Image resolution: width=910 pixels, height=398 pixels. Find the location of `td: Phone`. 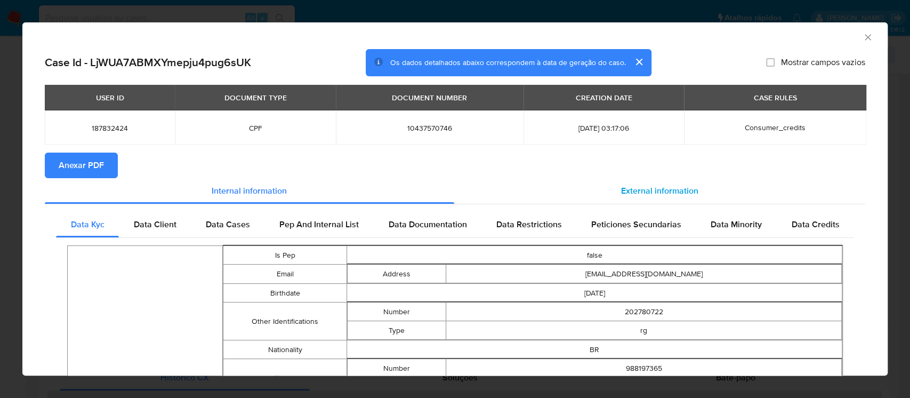

td: Phone is located at coordinates (285, 377).